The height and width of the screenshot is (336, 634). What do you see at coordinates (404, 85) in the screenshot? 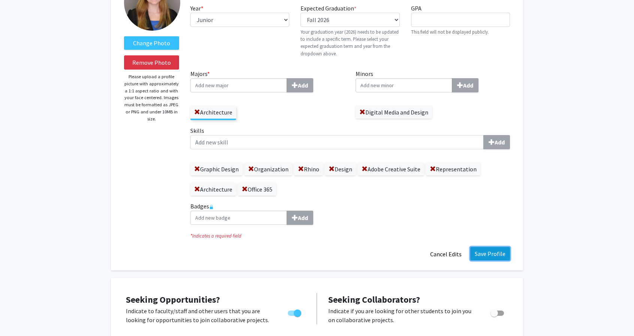
I see `input: MinorsAdd` at bounding box center [404, 85].